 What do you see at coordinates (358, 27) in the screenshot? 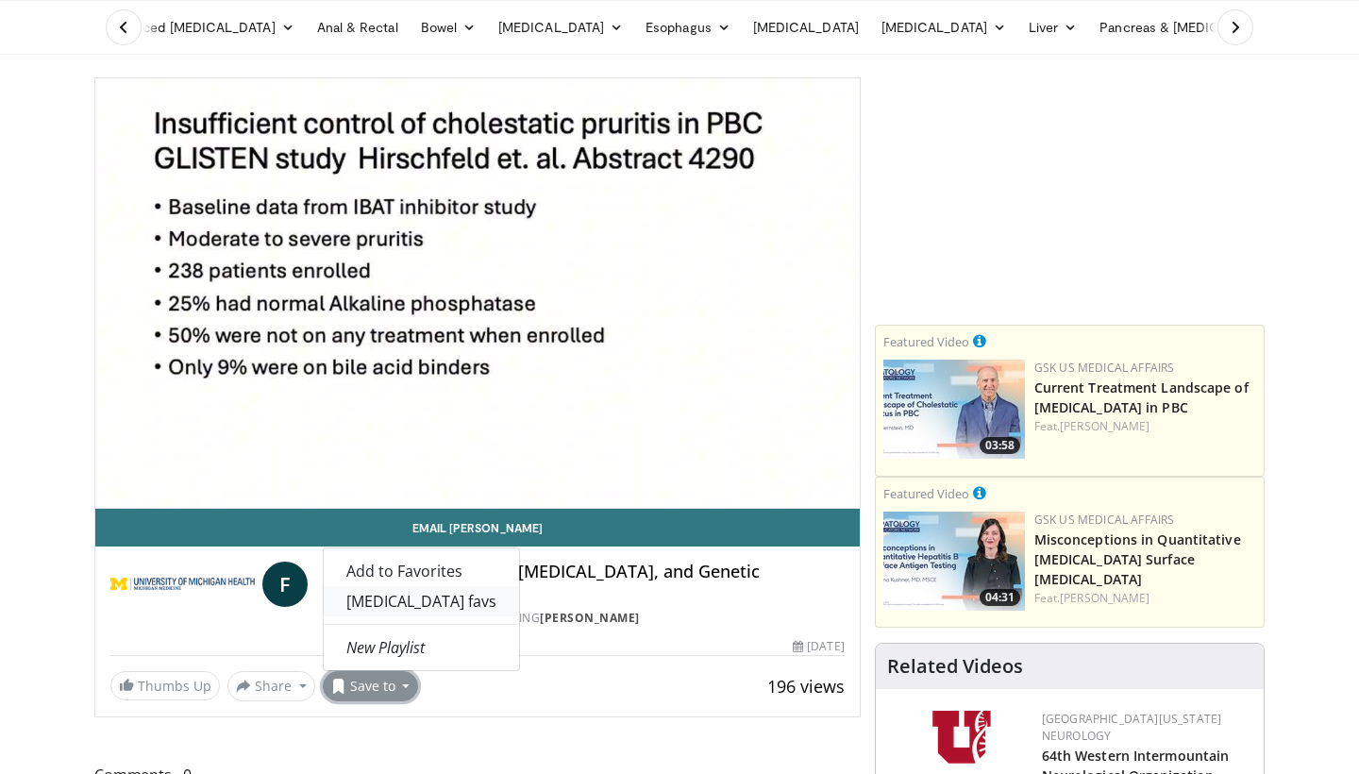
I see `a: Anal & Rectal` at bounding box center [358, 27].